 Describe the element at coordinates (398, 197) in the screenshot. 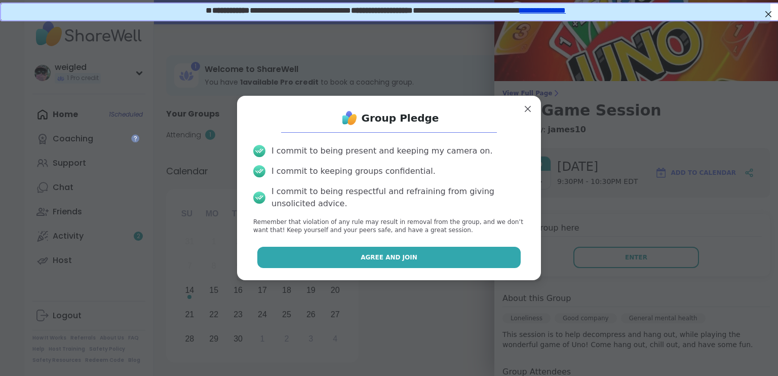

I see `div: I commit to being respectful and refraining from giving unsolicited advice.` at that location.